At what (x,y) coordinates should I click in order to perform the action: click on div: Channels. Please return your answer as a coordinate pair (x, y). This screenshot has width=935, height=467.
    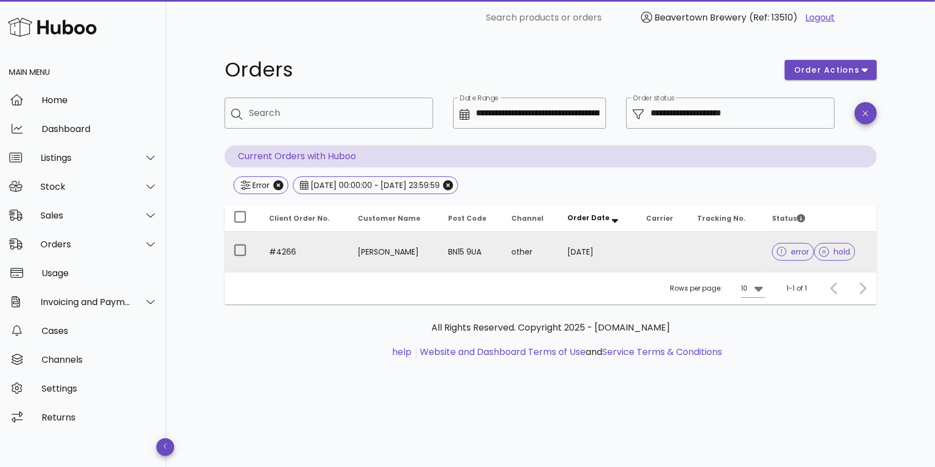
    Looking at the image, I should click on (99, 359).